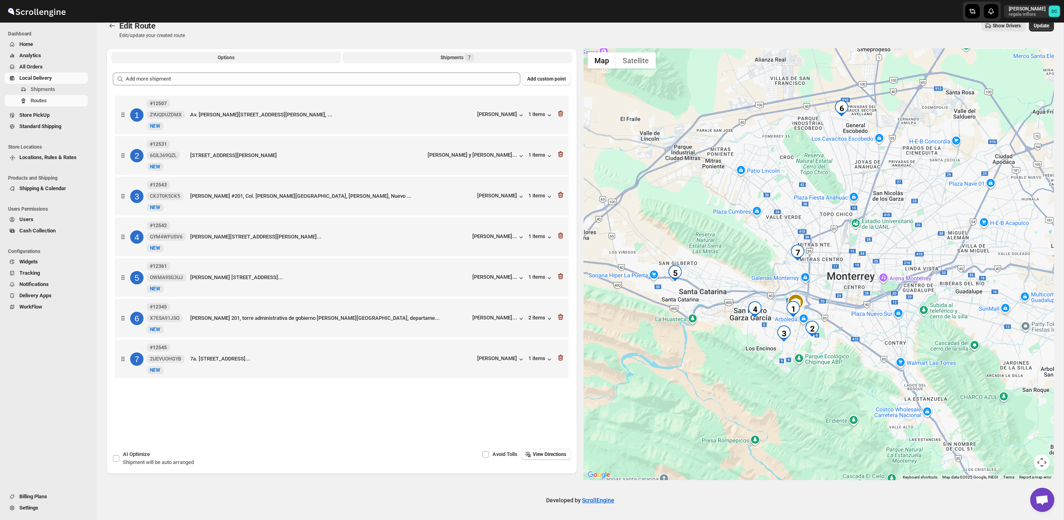 This screenshot has width=1064, height=520. What do you see at coordinates (166, 237) in the screenshot?
I see `span: GYM4WFUSV6` at bounding box center [166, 237].